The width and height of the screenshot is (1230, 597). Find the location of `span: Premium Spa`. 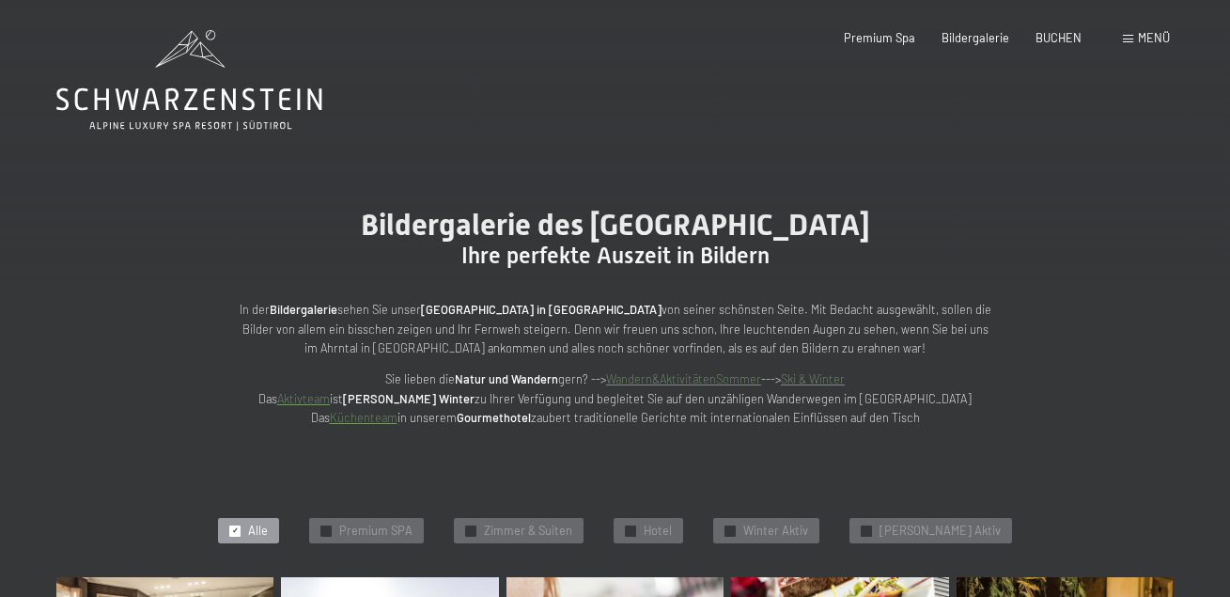

span: Premium Spa is located at coordinates (880, 38).